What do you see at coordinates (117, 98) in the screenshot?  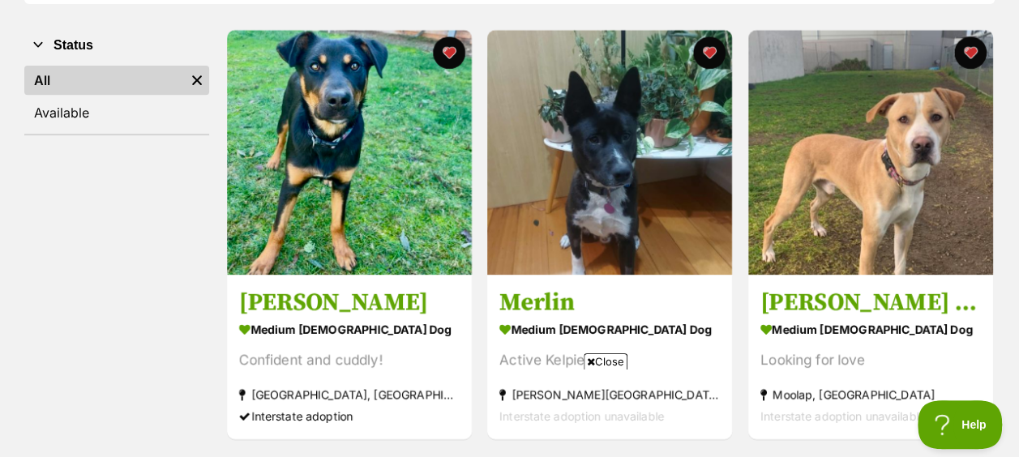 I see `div: Status` at bounding box center [117, 98].